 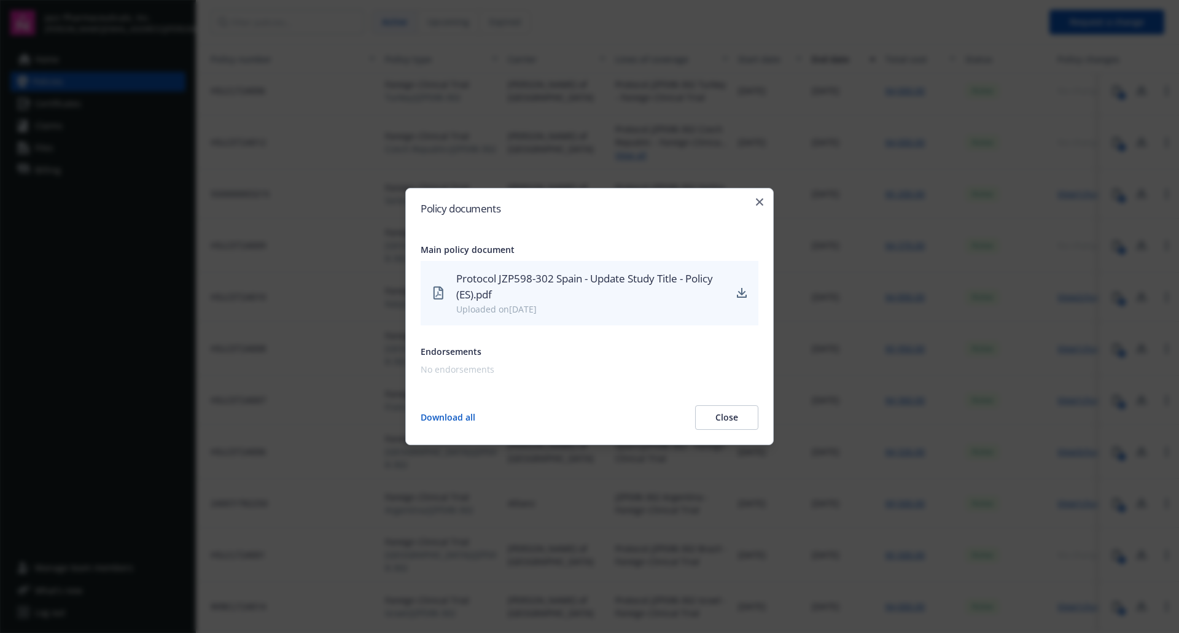 What do you see at coordinates (591, 287) in the screenshot?
I see `div: Protocol JZP598-302 Spain - Update Study Title - Policy (ES).pdf` at bounding box center [591, 287].